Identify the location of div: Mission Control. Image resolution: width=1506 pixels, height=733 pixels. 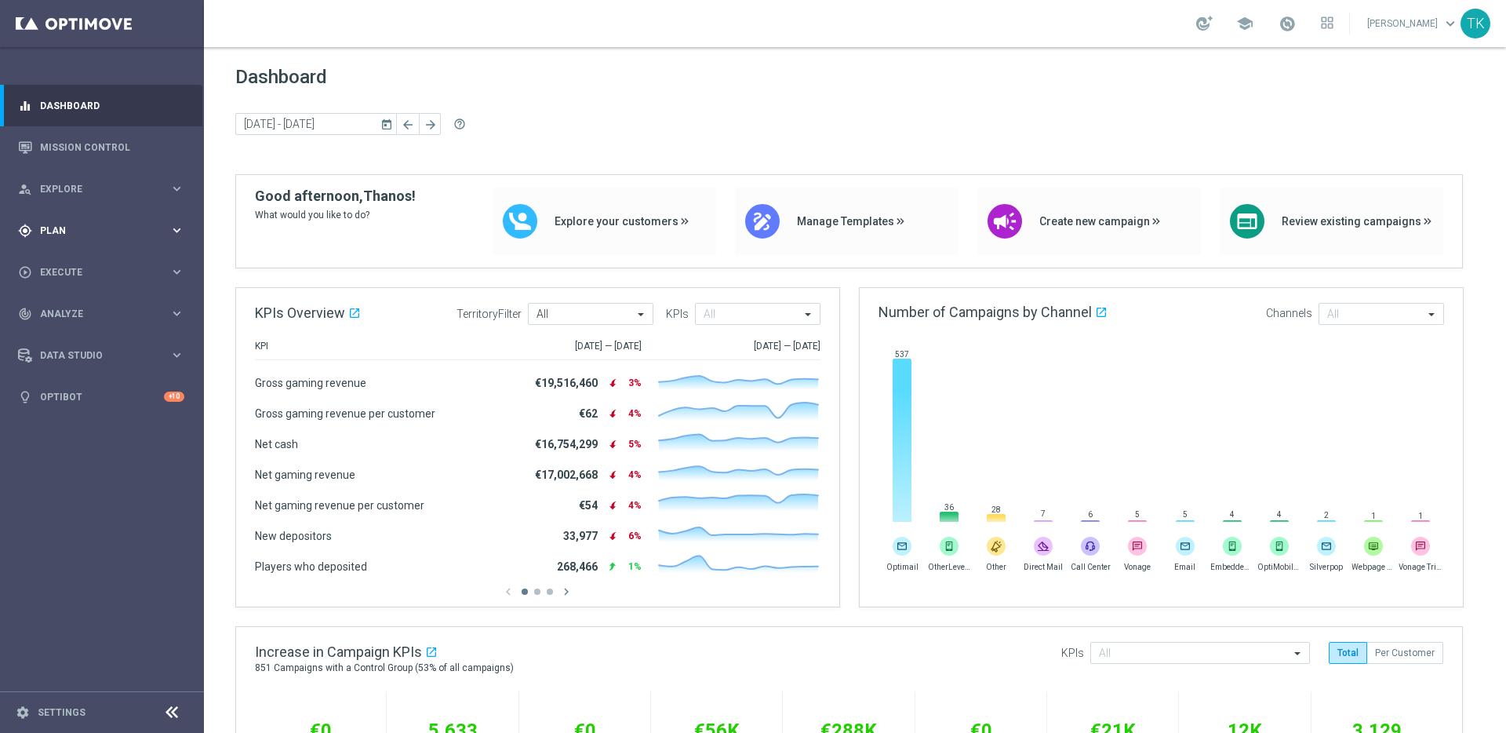
(101, 147).